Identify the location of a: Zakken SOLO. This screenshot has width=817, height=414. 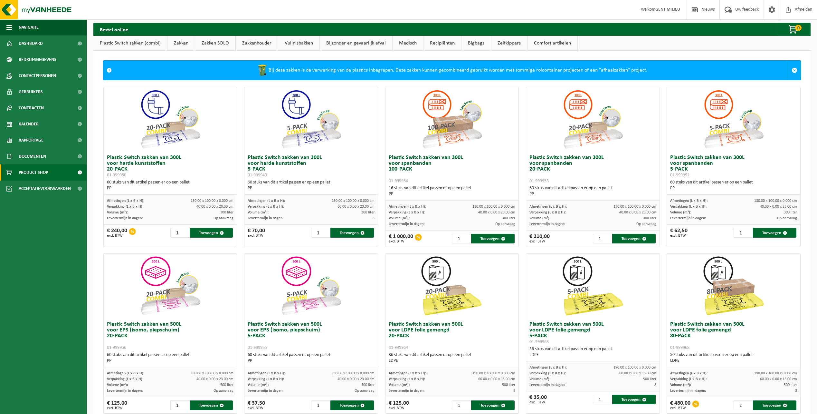
(215, 43).